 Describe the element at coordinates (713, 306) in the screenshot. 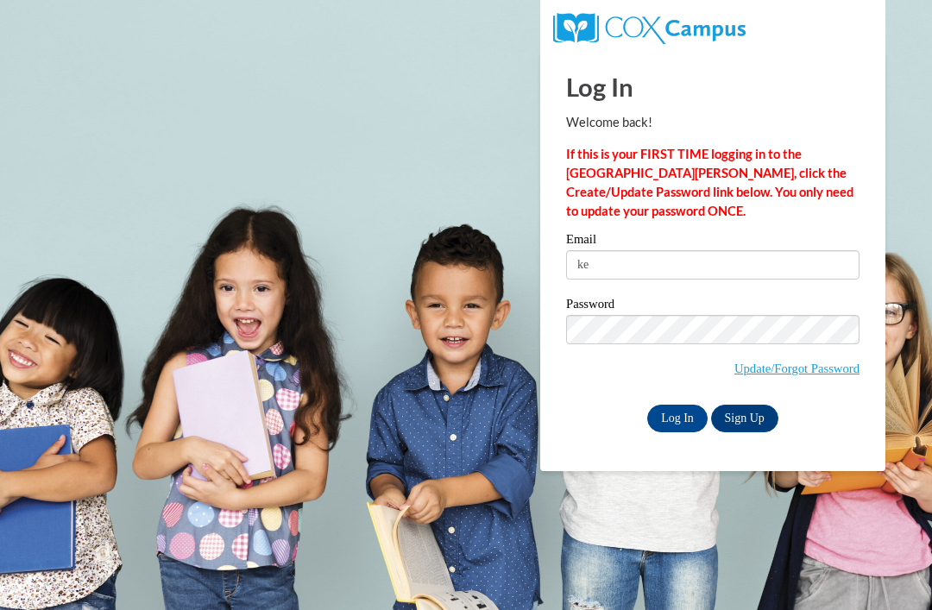

I see `label: Password` at that location.